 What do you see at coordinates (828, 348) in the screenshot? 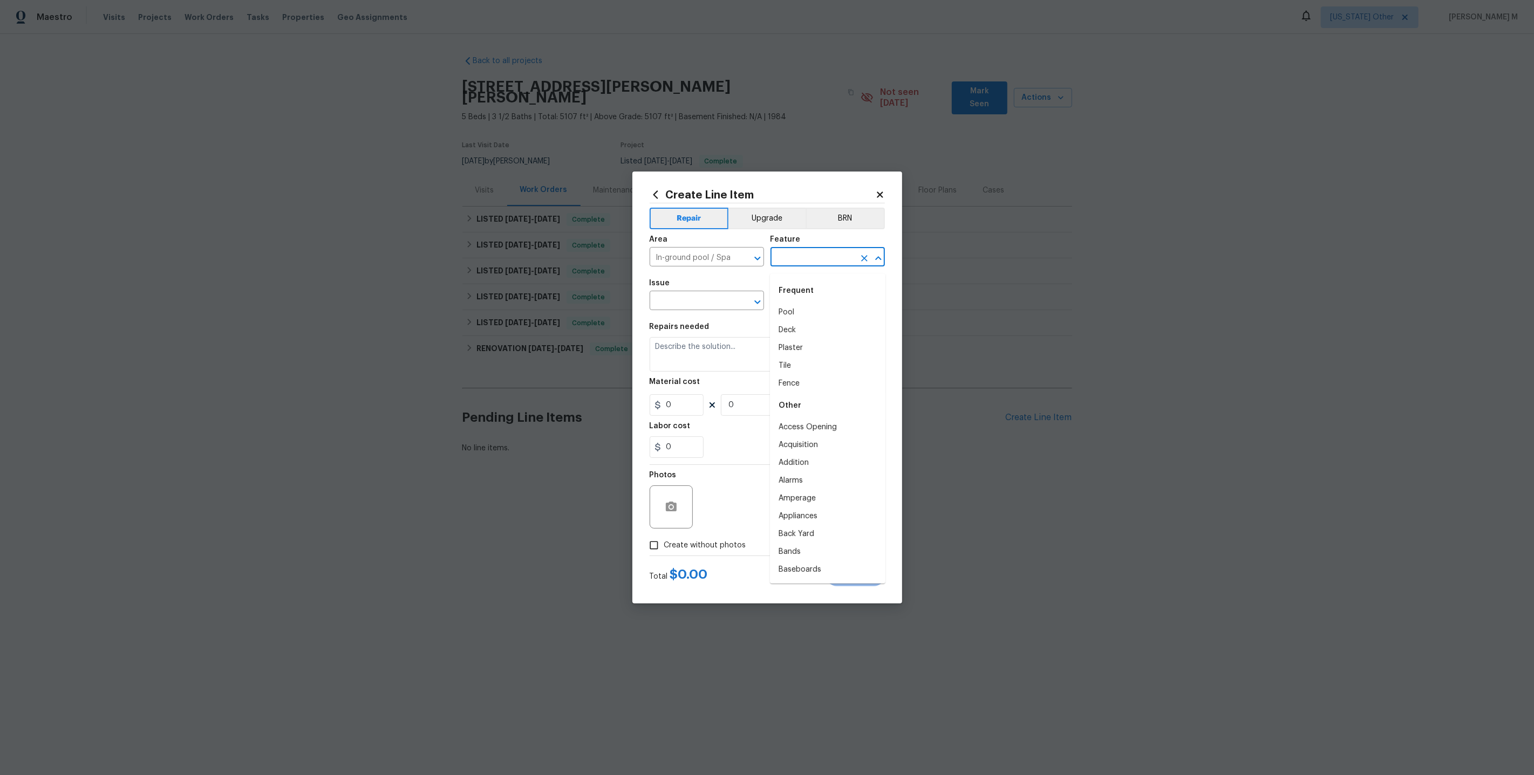
I see `li: Plaster` at bounding box center [828, 348].